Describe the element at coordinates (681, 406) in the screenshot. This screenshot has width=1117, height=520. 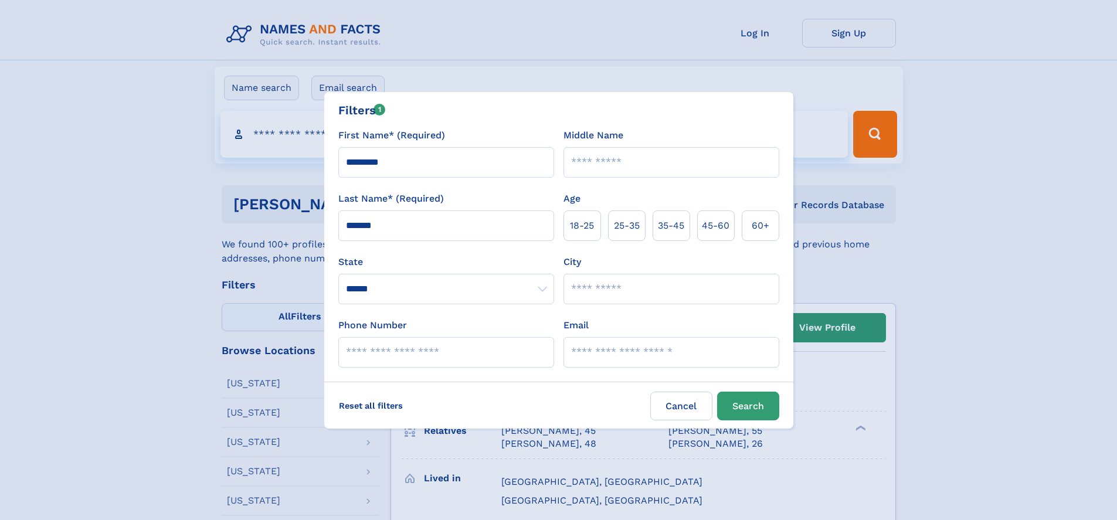
I see `label: Cancel` at that location.